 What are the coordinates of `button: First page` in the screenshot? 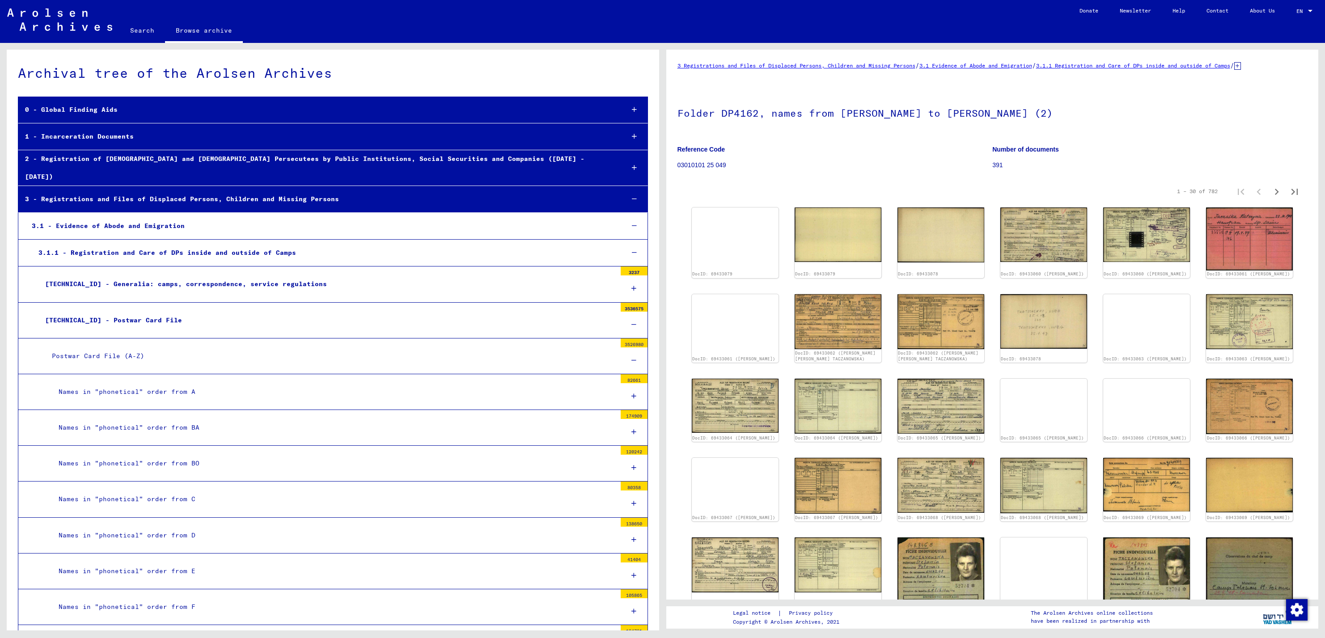 It's located at (1241, 191).